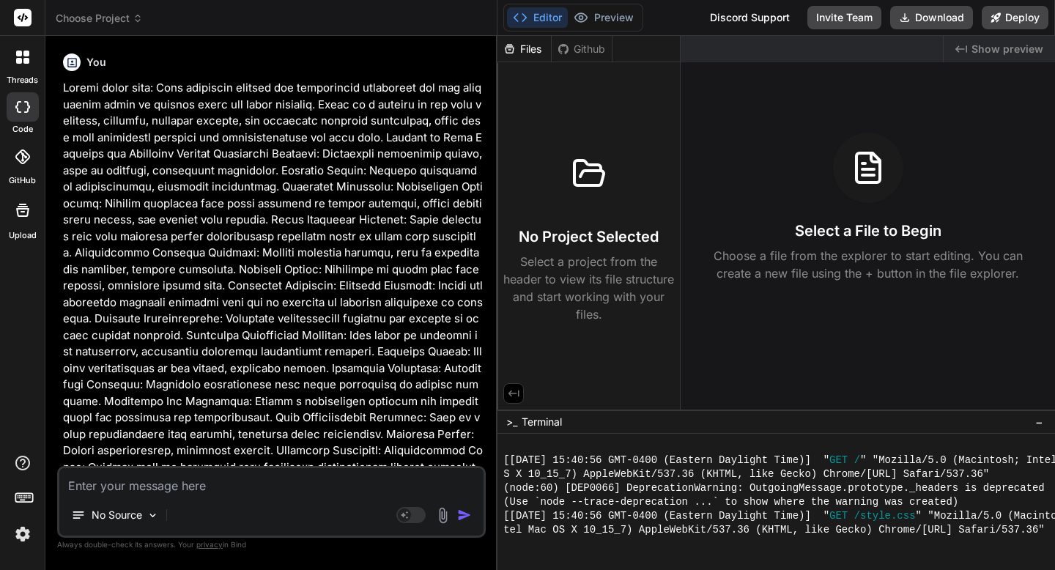  Describe the element at coordinates (868, 231) in the screenshot. I see `h3: Select a File to Begin` at that location.